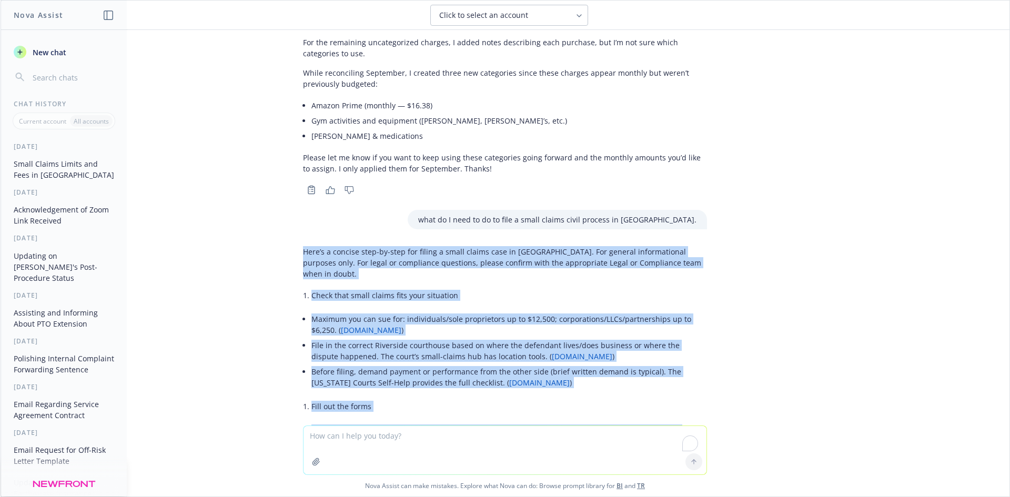  I want to click on button: Email Regarding Service Agreement Contract, so click(64, 410).